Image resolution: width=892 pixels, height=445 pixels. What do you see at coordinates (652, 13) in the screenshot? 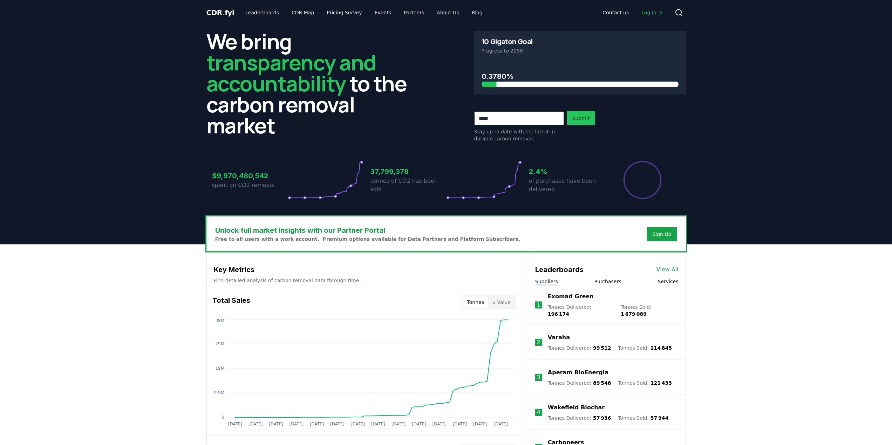
I see `a: Log in` at bounding box center [652, 13].